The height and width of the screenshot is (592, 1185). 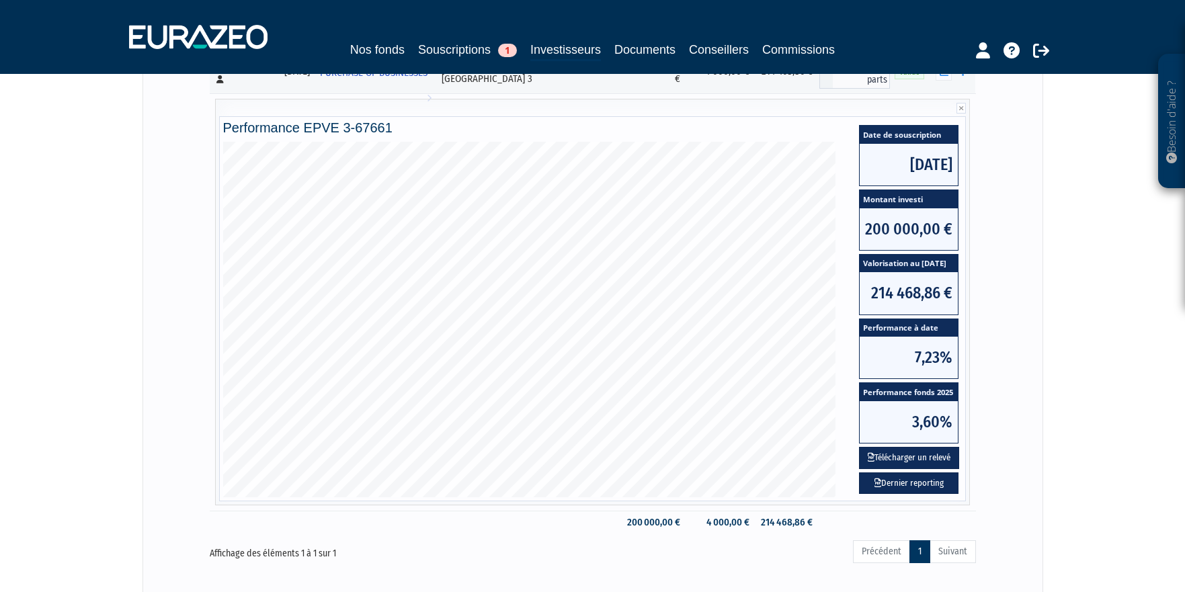 What do you see at coordinates (909, 199) in the screenshot?
I see `span: Montant investi` at bounding box center [909, 199].